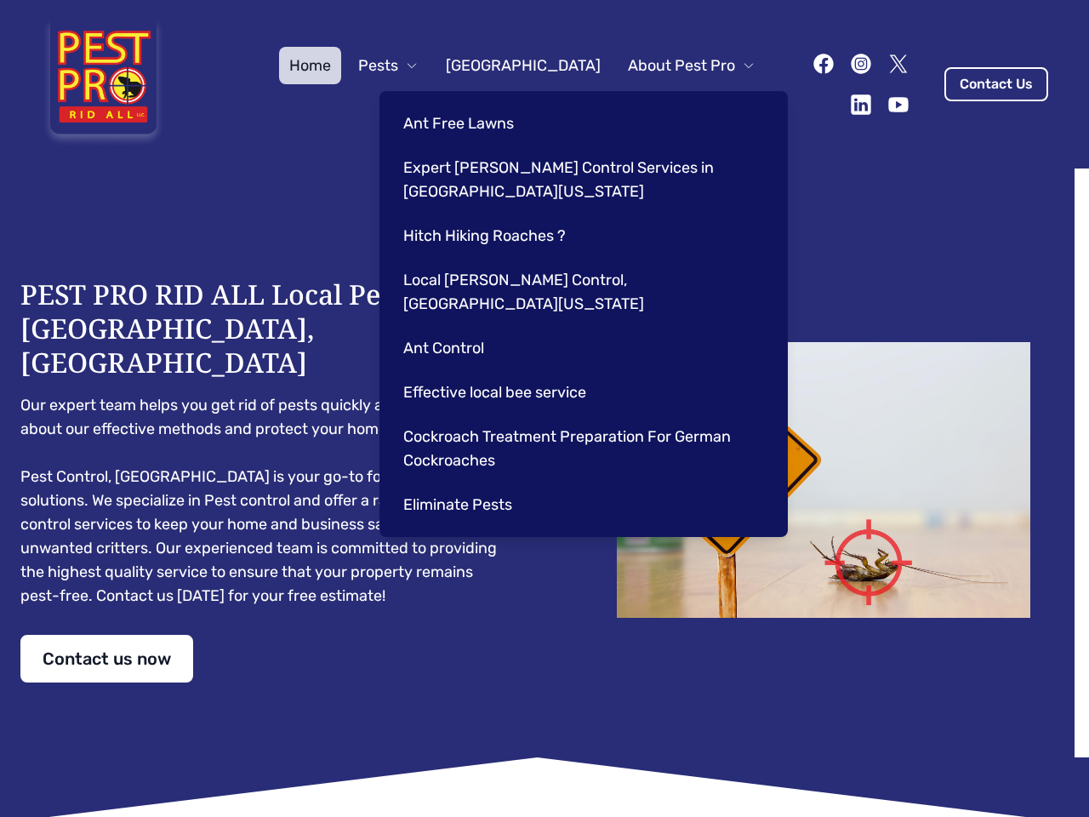  I want to click on span: About Pest Pro, so click(681, 66).